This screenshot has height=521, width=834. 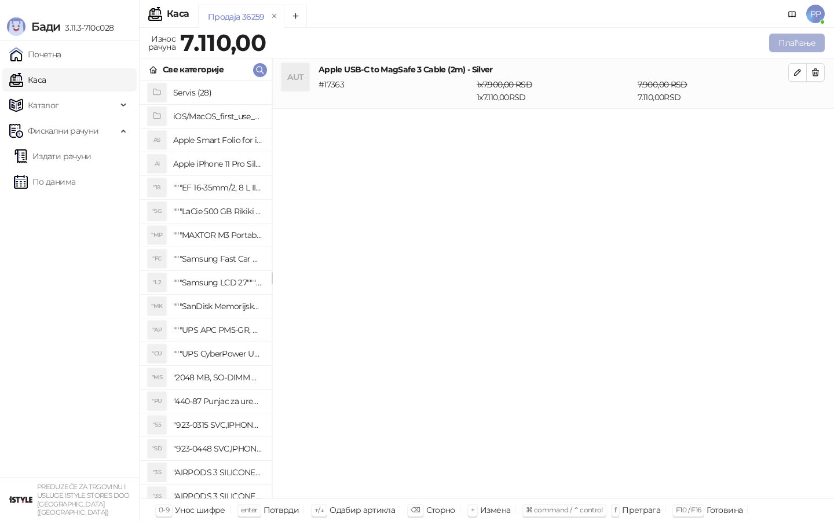 What do you see at coordinates (505, 85) in the screenshot?
I see `span: 1 x 7.900,00 RSD` at bounding box center [505, 85].